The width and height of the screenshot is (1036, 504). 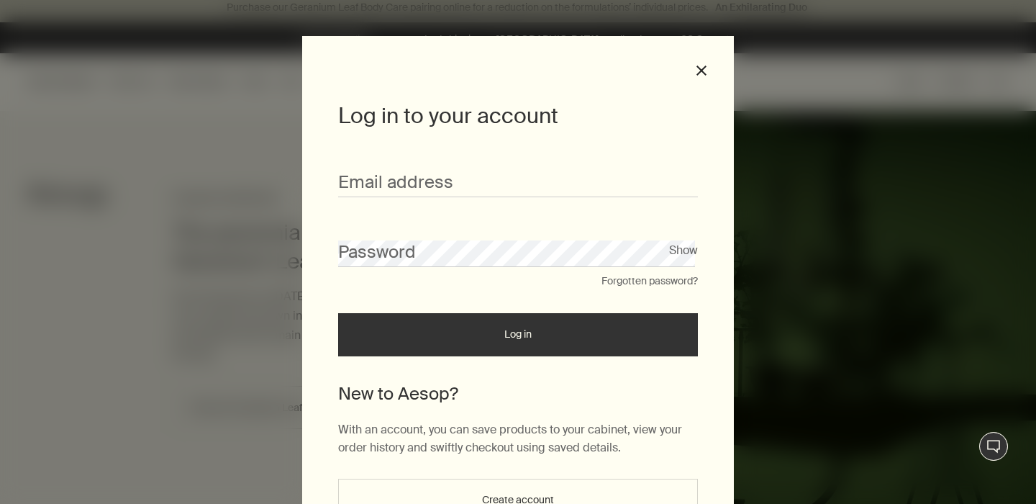 What do you see at coordinates (993, 446) in the screenshot?
I see `button: Chat en direct` at bounding box center [993, 446].